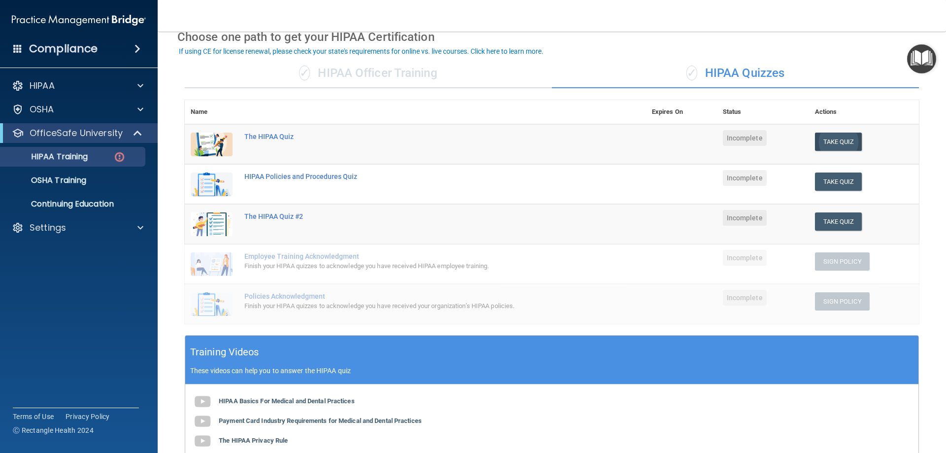 Image resolution: width=946 pixels, height=453 pixels. Describe the element at coordinates (420, 256) in the screenshot. I see `div: Employee Training Acknowledgment` at that location.